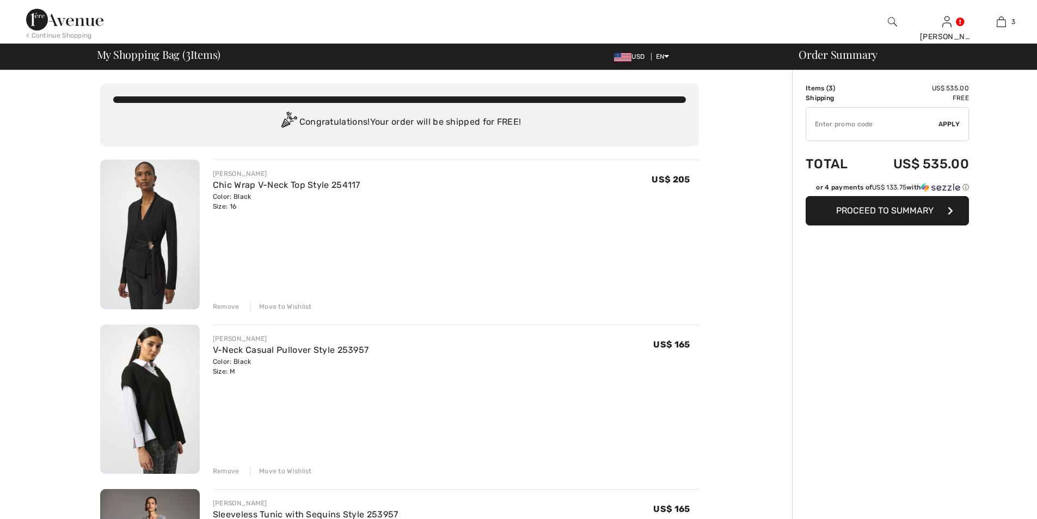 The height and width of the screenshot is (519, 1037). What do you see at coordinates (908, 54) in the screenshot?
I see `div: Order Summary` at bounding box center [908, 54].